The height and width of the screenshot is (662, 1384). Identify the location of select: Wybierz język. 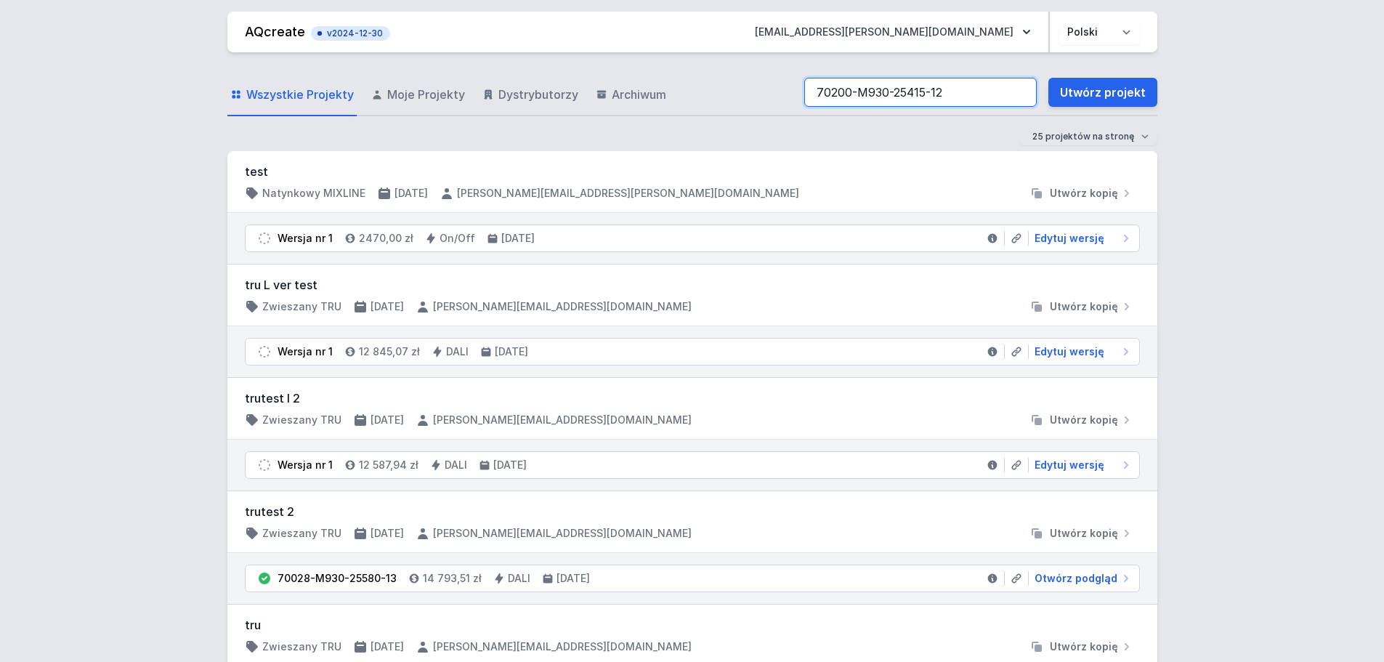
(1099, 32).